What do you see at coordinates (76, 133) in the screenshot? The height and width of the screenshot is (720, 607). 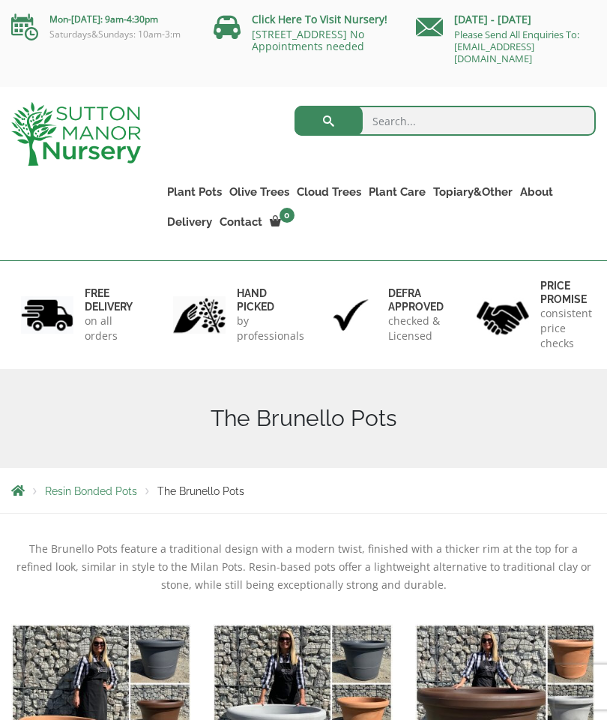 I see `img: logo` at bounding box center [76, 133].